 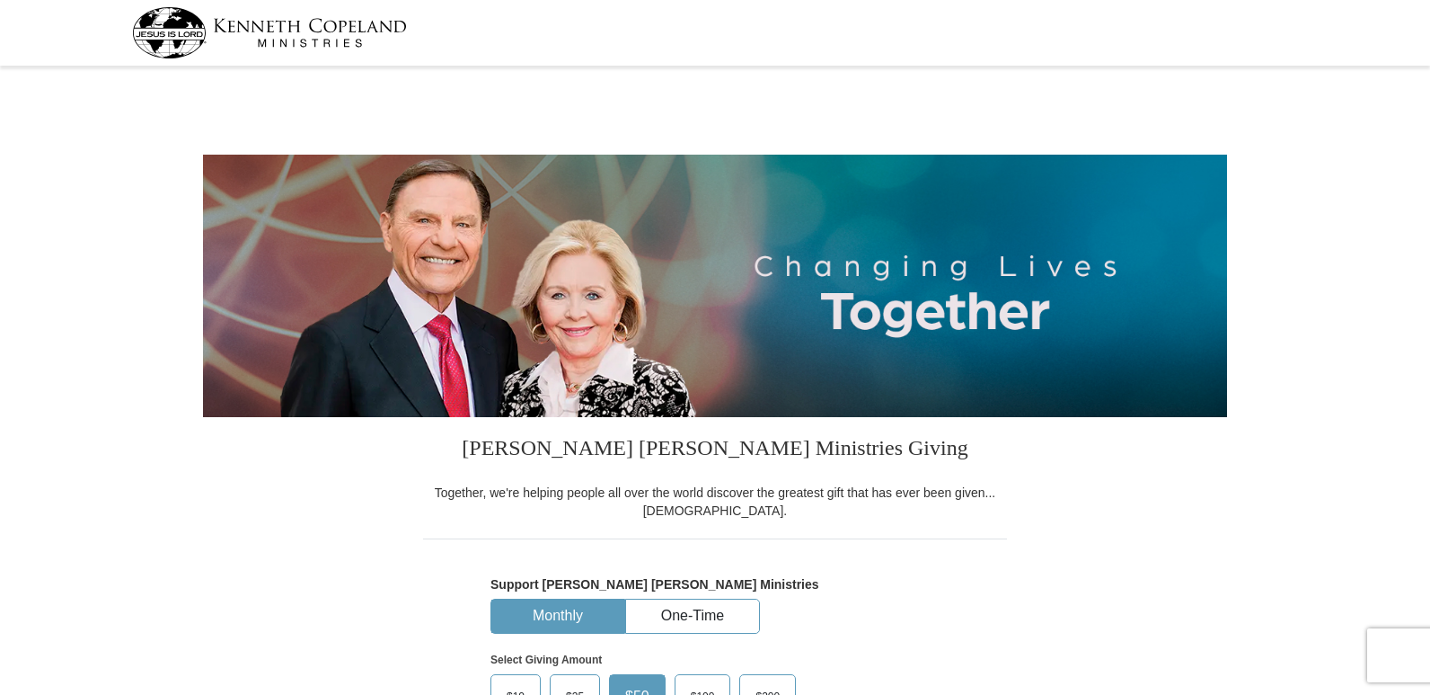 I want to click on button: One-Time, so click(x=693, y=615).